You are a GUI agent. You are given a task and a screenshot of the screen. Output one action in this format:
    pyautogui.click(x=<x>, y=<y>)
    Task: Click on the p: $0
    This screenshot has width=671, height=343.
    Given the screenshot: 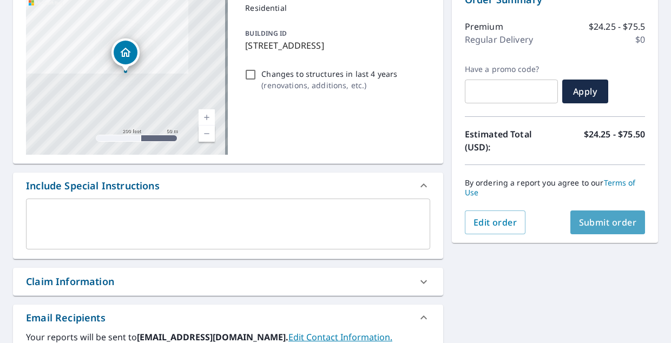 What is the action you would take?
    pyautogui.click(x=640, y=40)
    